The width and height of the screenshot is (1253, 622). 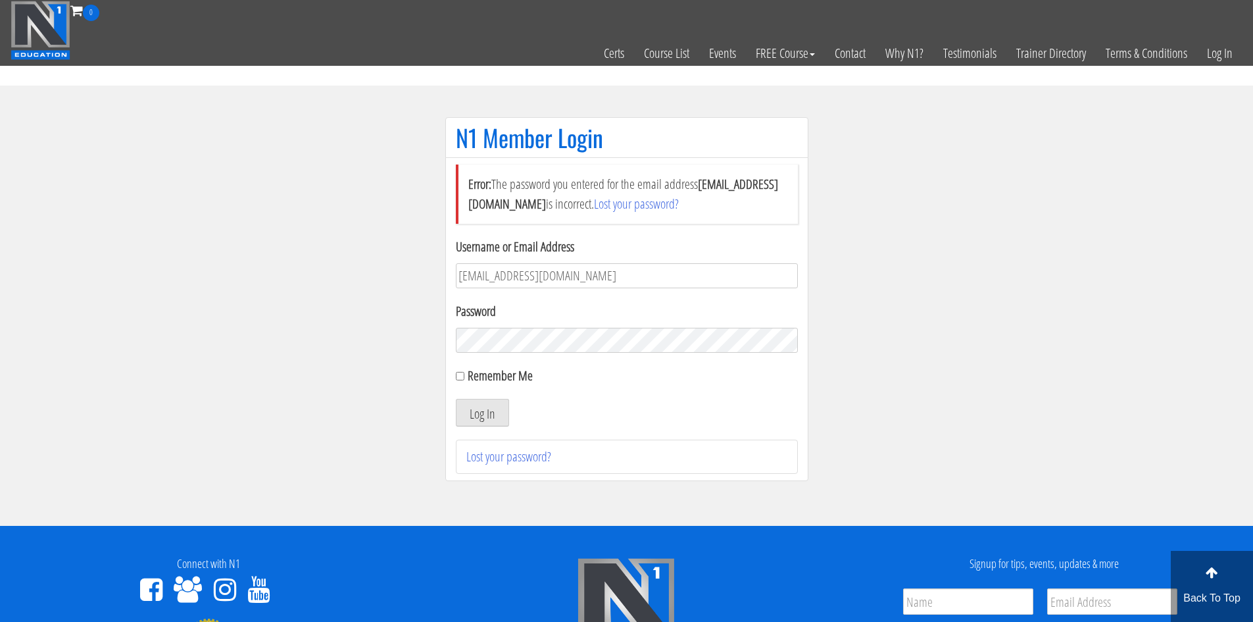 What do you see at coordinates (1220, 53) in the screenshot?
I see `a: Log In` at bounding box center [1220, 53].